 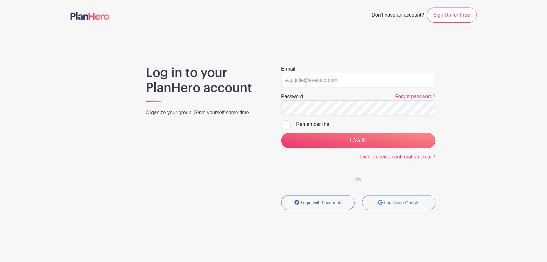 What do you see at coordinates (288, 69) in the screenshot?
I see `label: E-mail` at bounding box center [288, 69].